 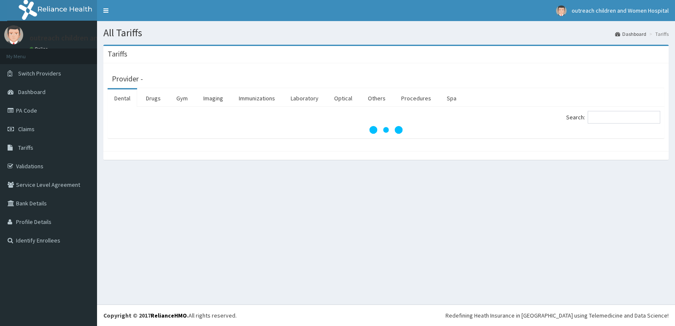 What do you see at coordinates (32, 92) in the screenshot?
I see `span: Dashboard` at bounding box center [32, 92].